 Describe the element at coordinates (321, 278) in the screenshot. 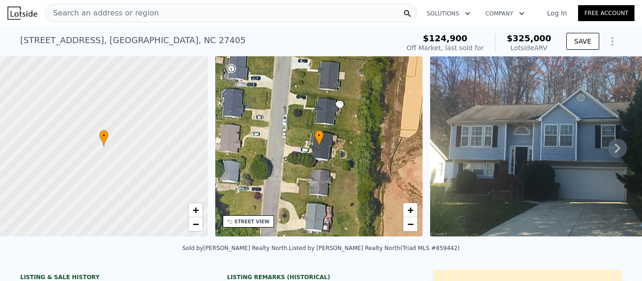

I see `div: Listing Remarks (Historical)` at that location.